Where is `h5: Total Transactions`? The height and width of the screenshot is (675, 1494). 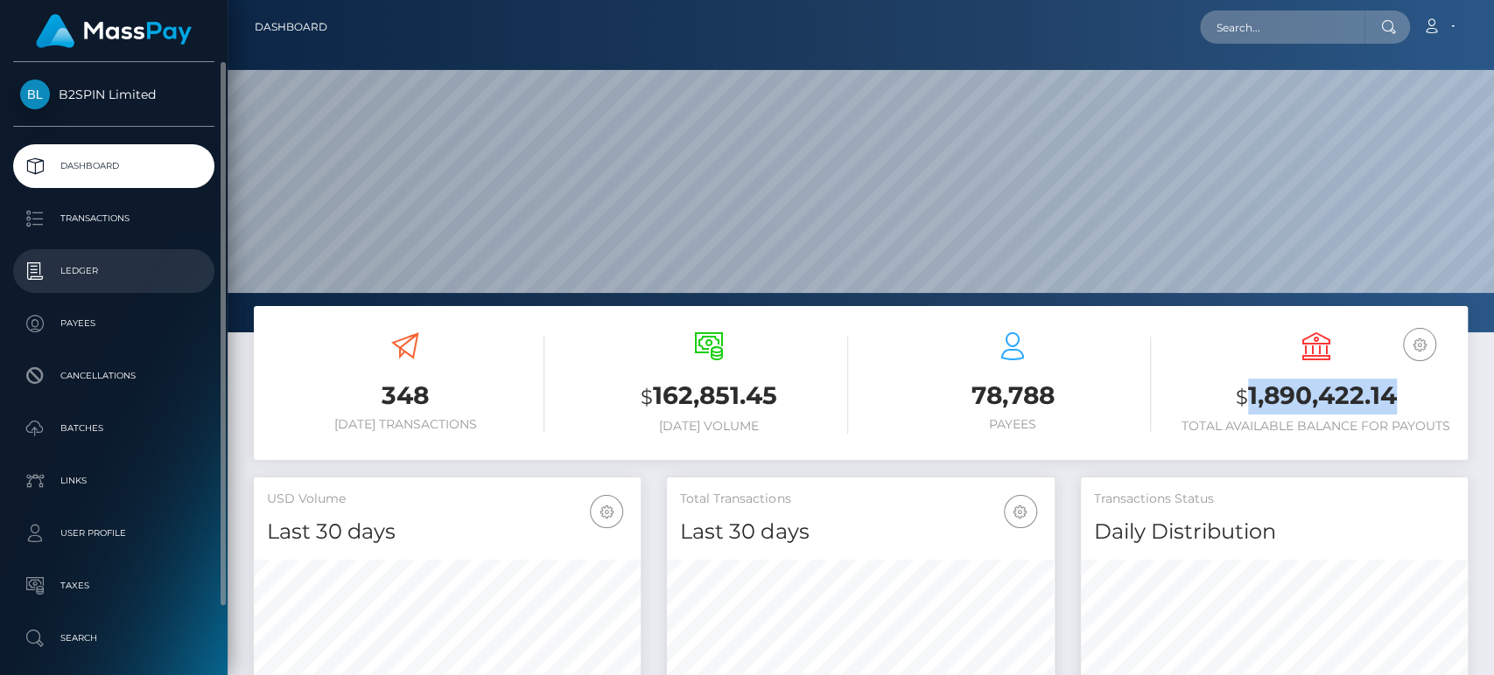
h5: Total Transactions is located at coordinates (860, 500).